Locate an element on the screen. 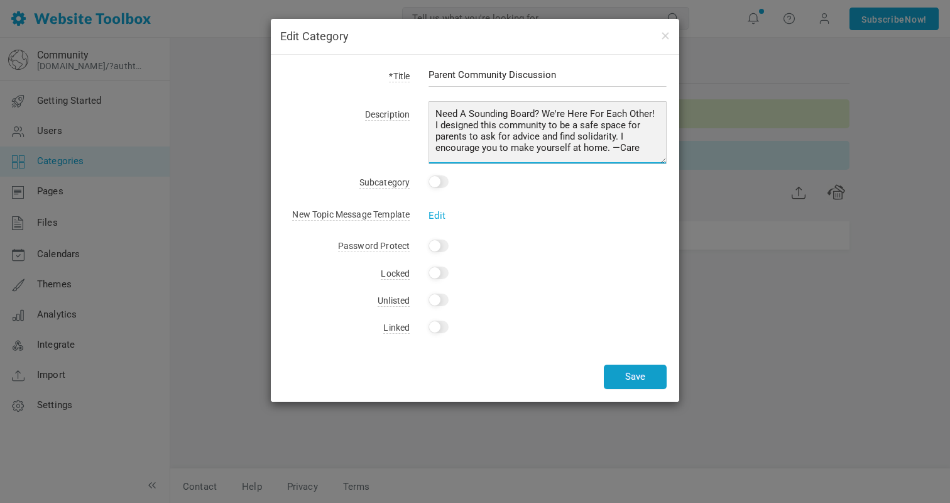  h4: Edit Category is located at coordinates (475, 36).